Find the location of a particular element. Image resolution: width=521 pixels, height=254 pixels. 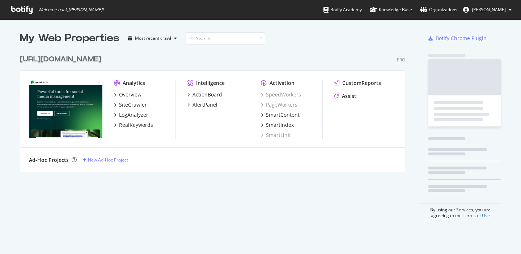

a: LogAnalyzer is located at coordinates (131, 115).